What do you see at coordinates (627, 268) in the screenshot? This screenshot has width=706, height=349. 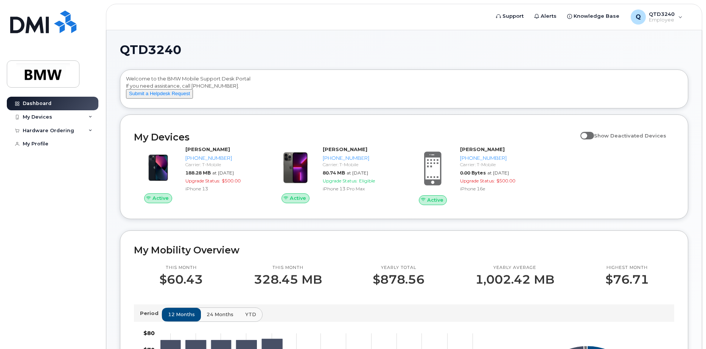 I see `p: Highest month` at bounding box center [627, 268].